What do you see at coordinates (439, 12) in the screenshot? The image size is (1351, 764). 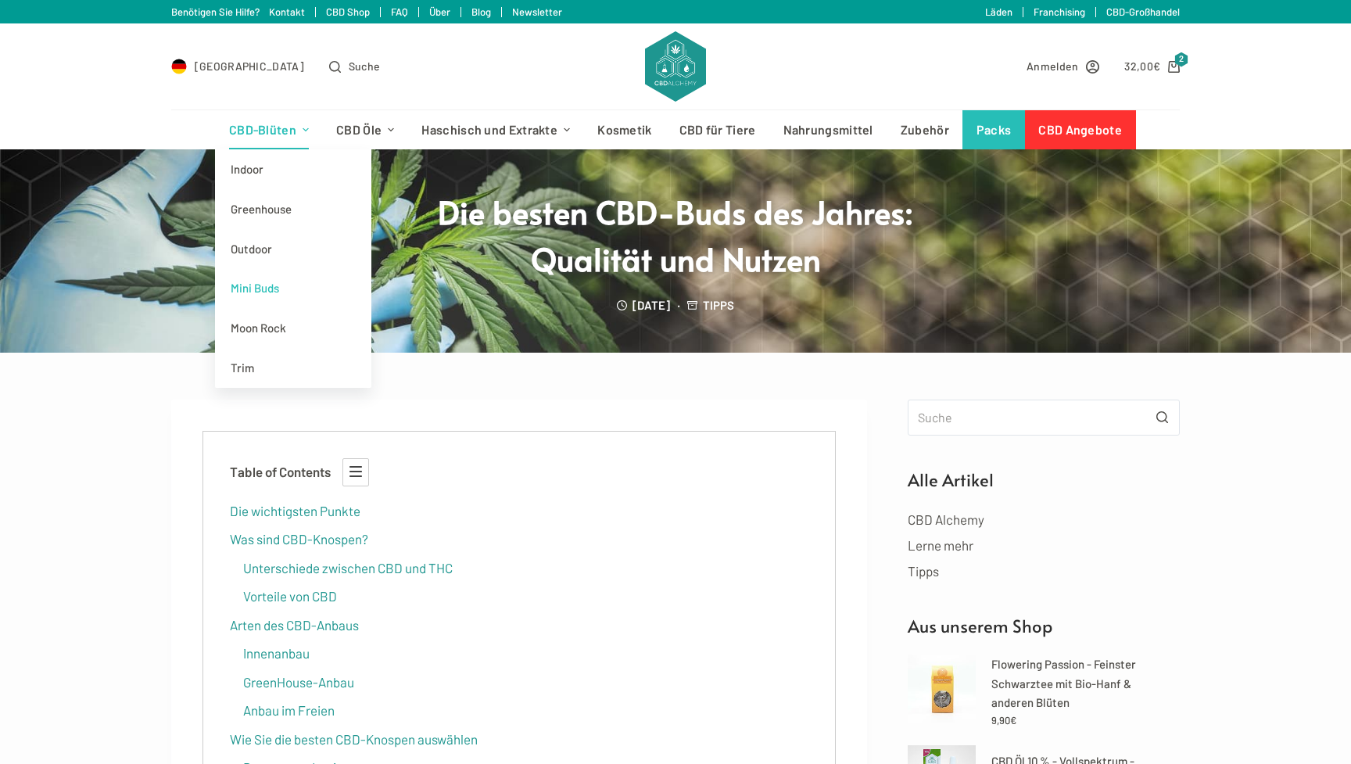 I see `a: Über` at bounding box center [439, 12].